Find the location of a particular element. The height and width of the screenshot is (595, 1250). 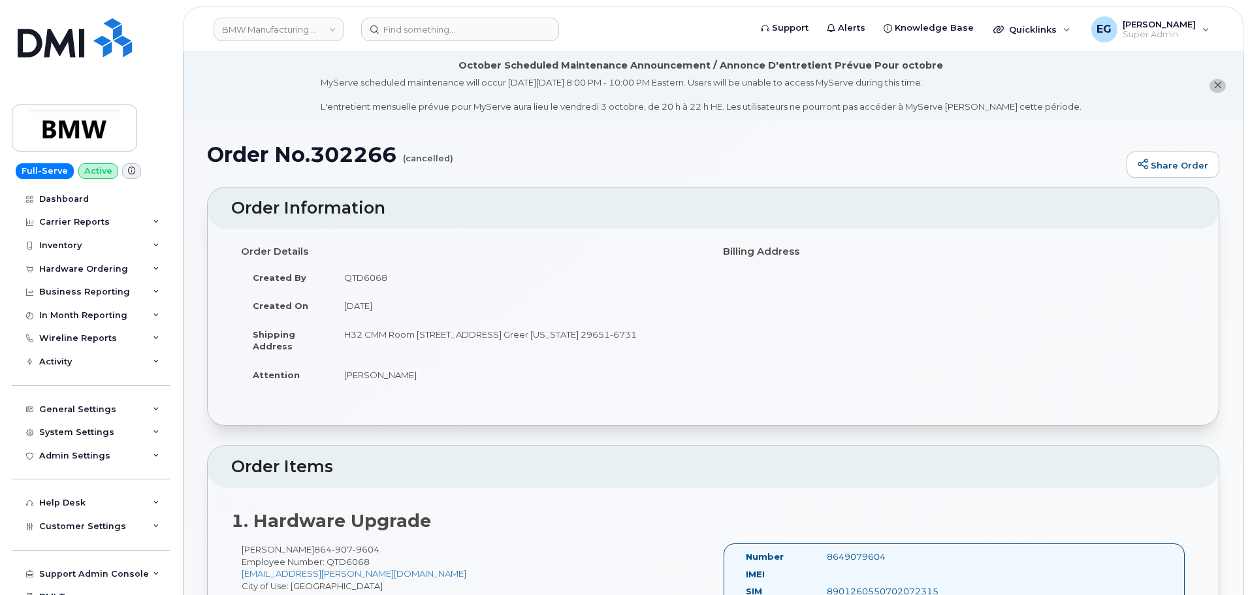

h2: Order Information is located at coordinates (713, 208).